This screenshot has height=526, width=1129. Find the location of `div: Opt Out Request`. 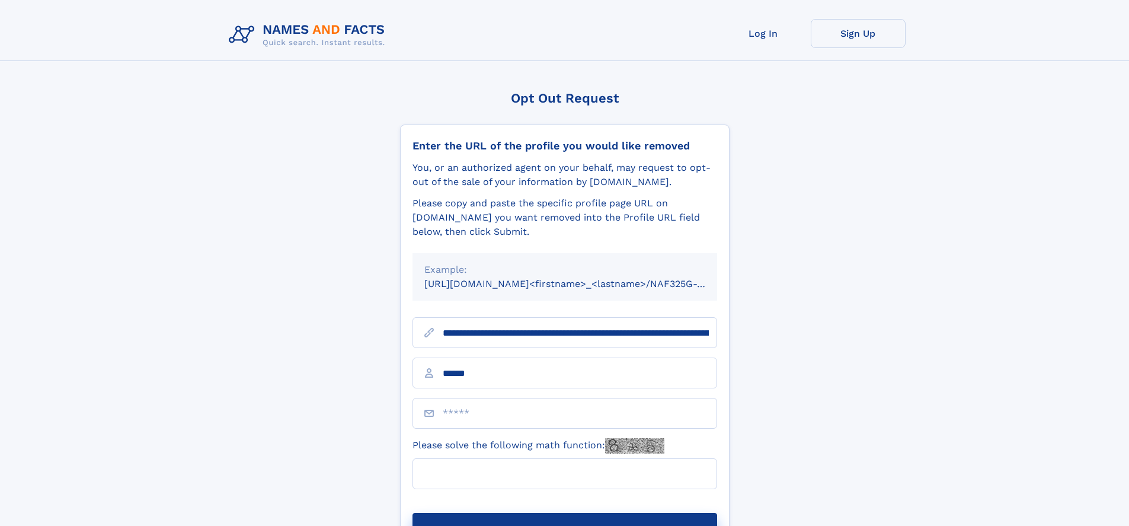

div: Opt Out Request is located at coordinates (565, 98).